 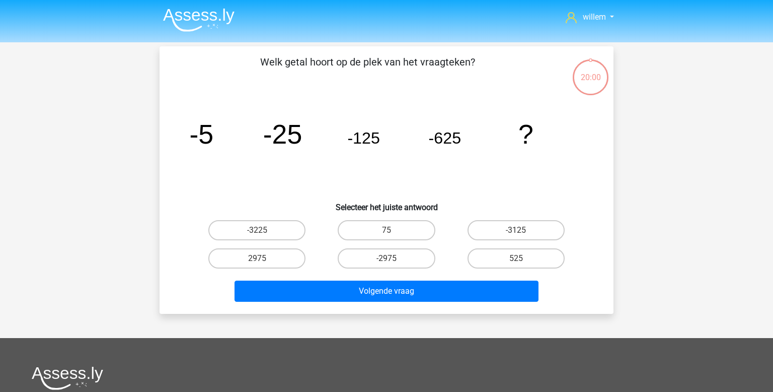 I want to click on label: 75, so click(x=386, y=230).